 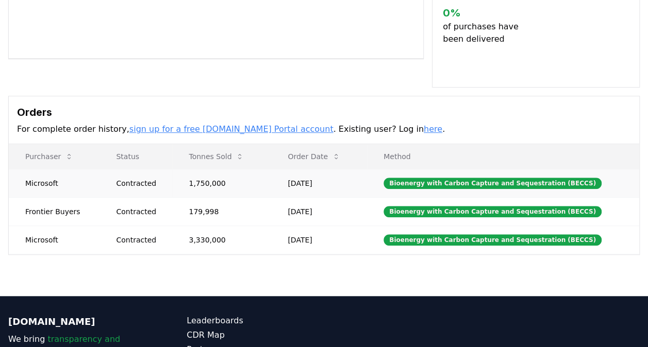 What do you see at coordinates (503, 157) in the screenshot?
I see `p: Method` at bounding box center [503, 157].